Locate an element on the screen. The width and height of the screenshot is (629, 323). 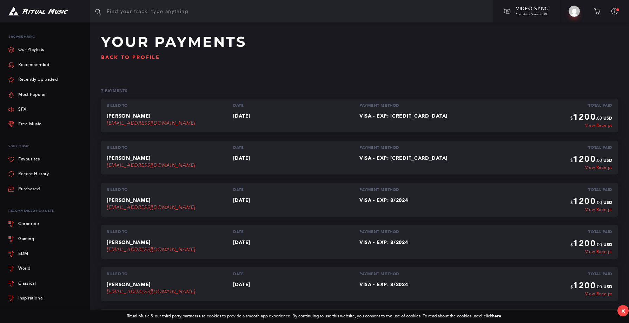
p: Your Music is located at coordinates (46, 146).